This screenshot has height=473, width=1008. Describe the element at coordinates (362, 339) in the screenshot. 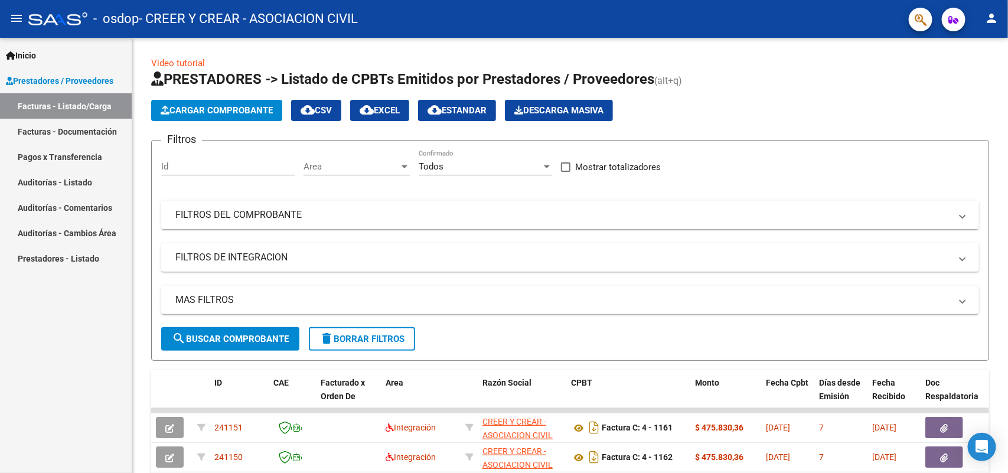

I see `button: Borrar Filtros` at that location.